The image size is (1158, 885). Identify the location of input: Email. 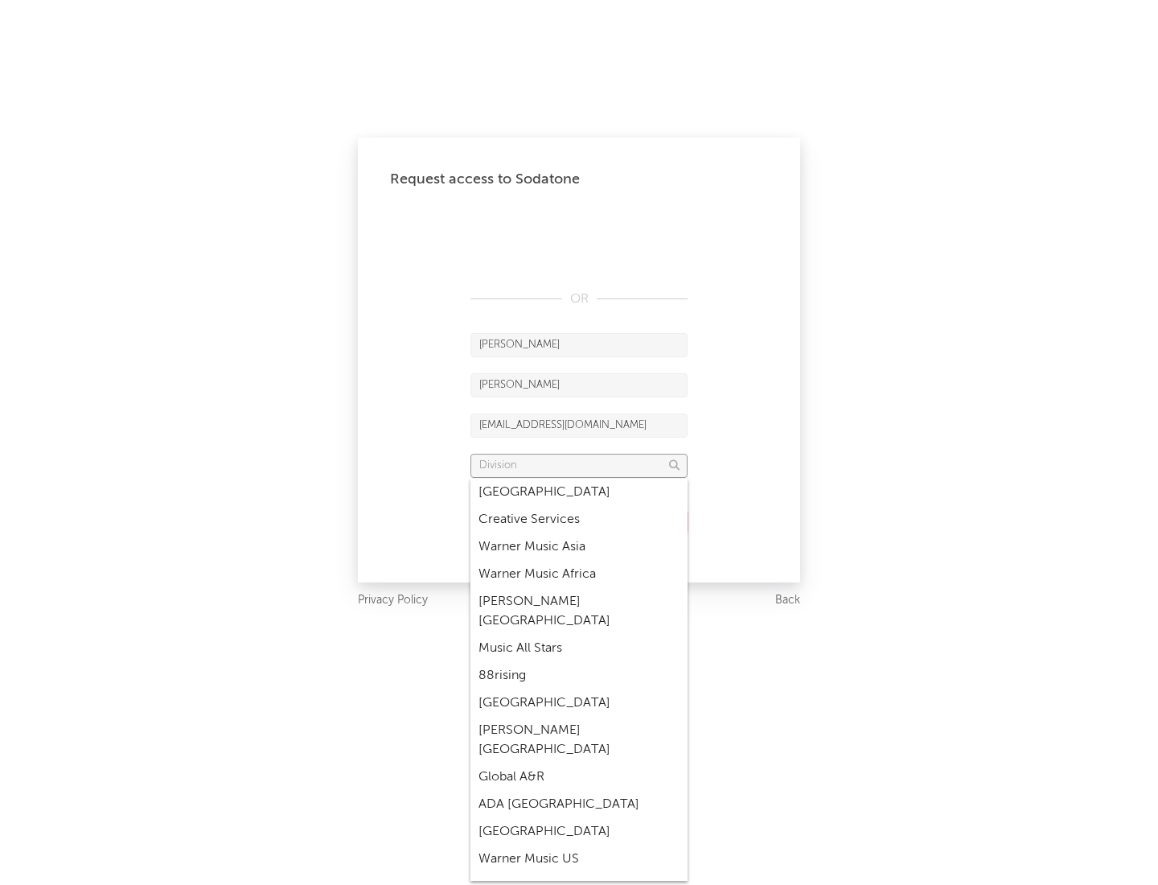
(579, 425).